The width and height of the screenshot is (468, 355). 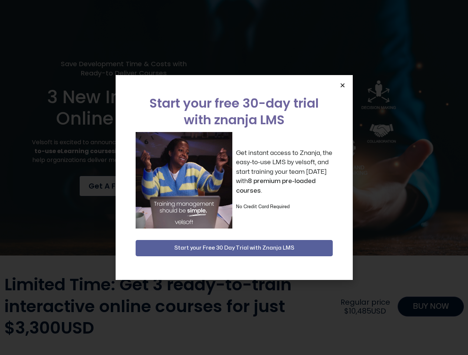 I want to click on span: Start your Free 30 Day Trial with Znanja LMS, so click(x=234, y=248).